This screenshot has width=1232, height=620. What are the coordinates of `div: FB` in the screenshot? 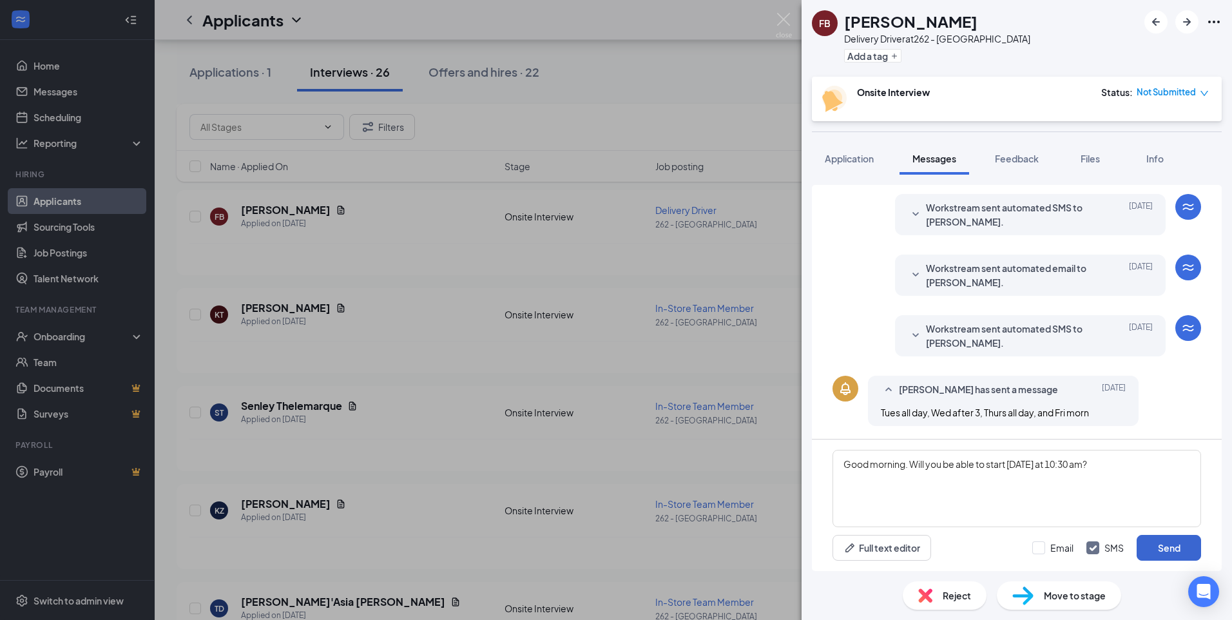 It's located at (825, 23).